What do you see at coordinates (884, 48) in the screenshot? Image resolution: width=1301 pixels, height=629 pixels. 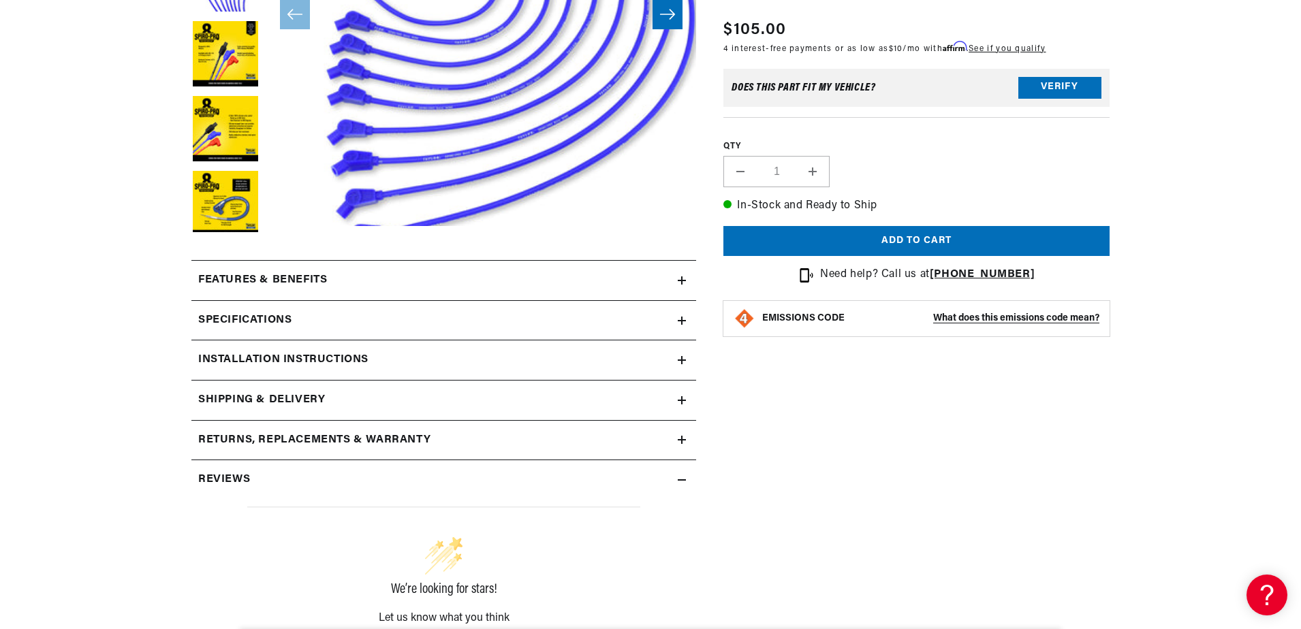 I see `p: 4 interest-free payments or as low as /mo with .` at bounding box center [884, 48].